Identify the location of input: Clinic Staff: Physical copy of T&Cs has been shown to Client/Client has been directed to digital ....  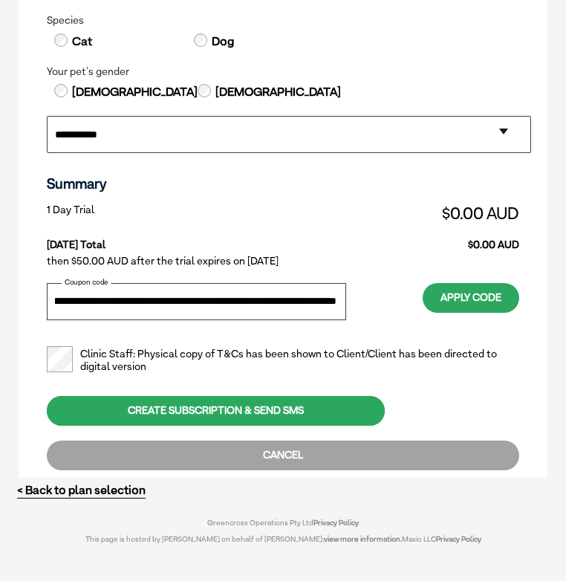
(59, 359).